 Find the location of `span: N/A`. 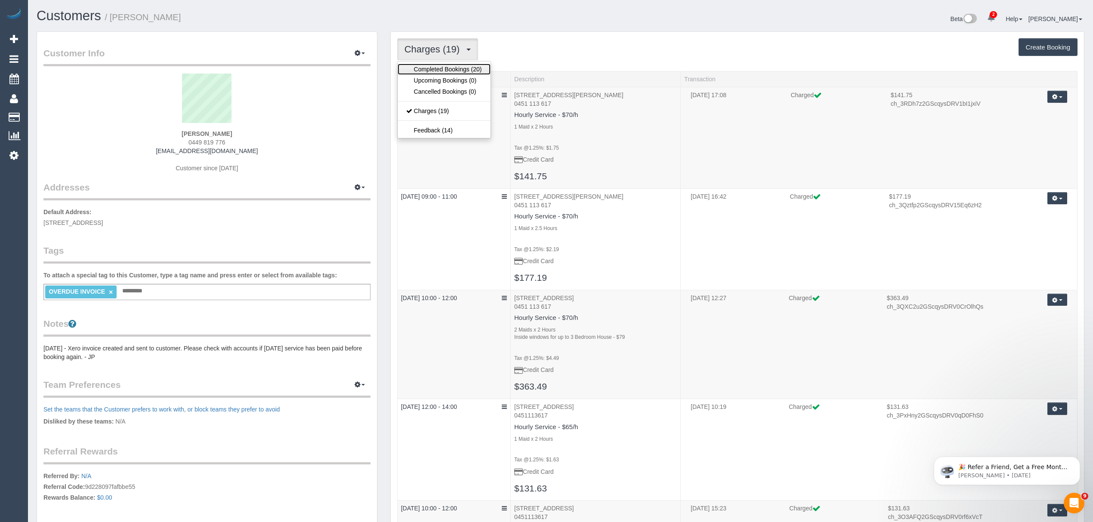

span: N/A is located at coordinates (120, 422).